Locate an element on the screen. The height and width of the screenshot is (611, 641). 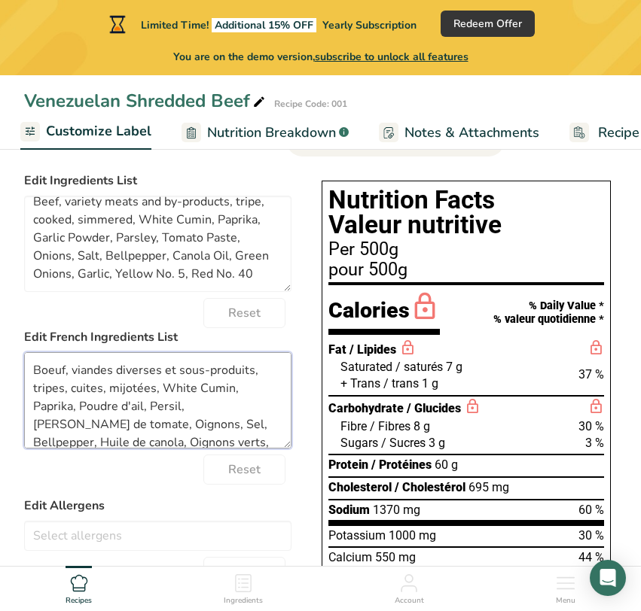
span: / Sucres is located at coordinates (403, 443).